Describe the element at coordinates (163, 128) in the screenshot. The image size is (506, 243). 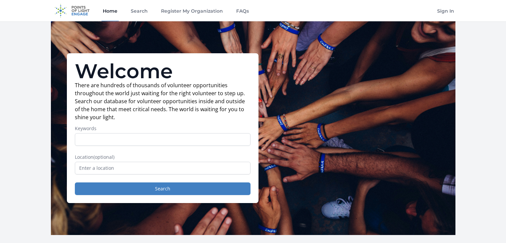
I see `label: Keywords` at that location.